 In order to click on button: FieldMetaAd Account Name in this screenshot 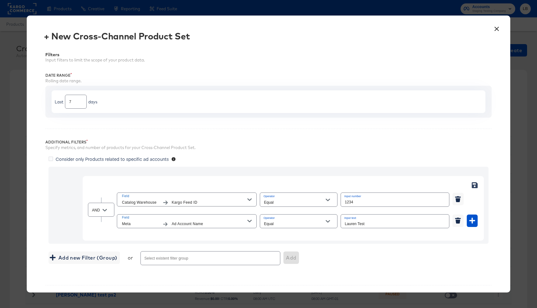, I will do `click(187, 221)`.